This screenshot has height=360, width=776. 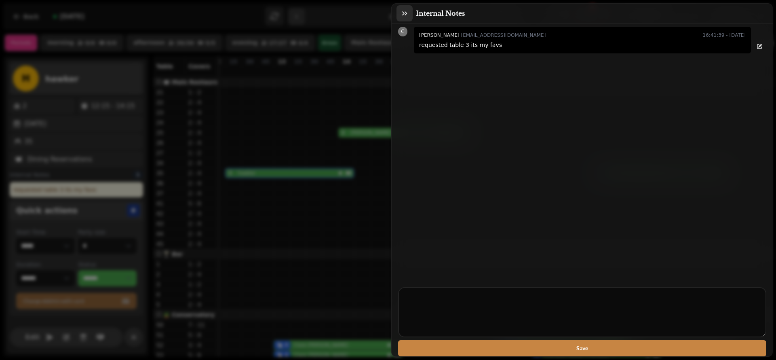 What do you see at coordinates (403, 32) in the screenshot?
I see `span: C` at bounding box center [403, 32].